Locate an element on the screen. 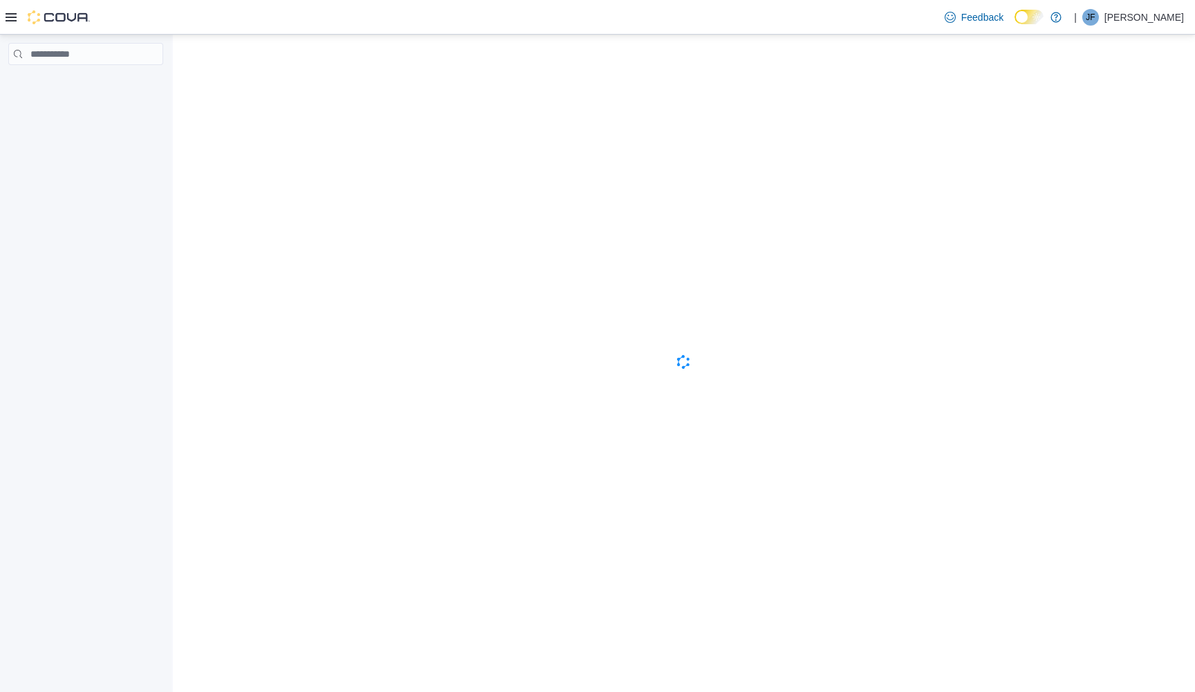 Image resolution: width=1195 pixels, height=692 pixels. img: Cova is located at coordinates (59, 17).